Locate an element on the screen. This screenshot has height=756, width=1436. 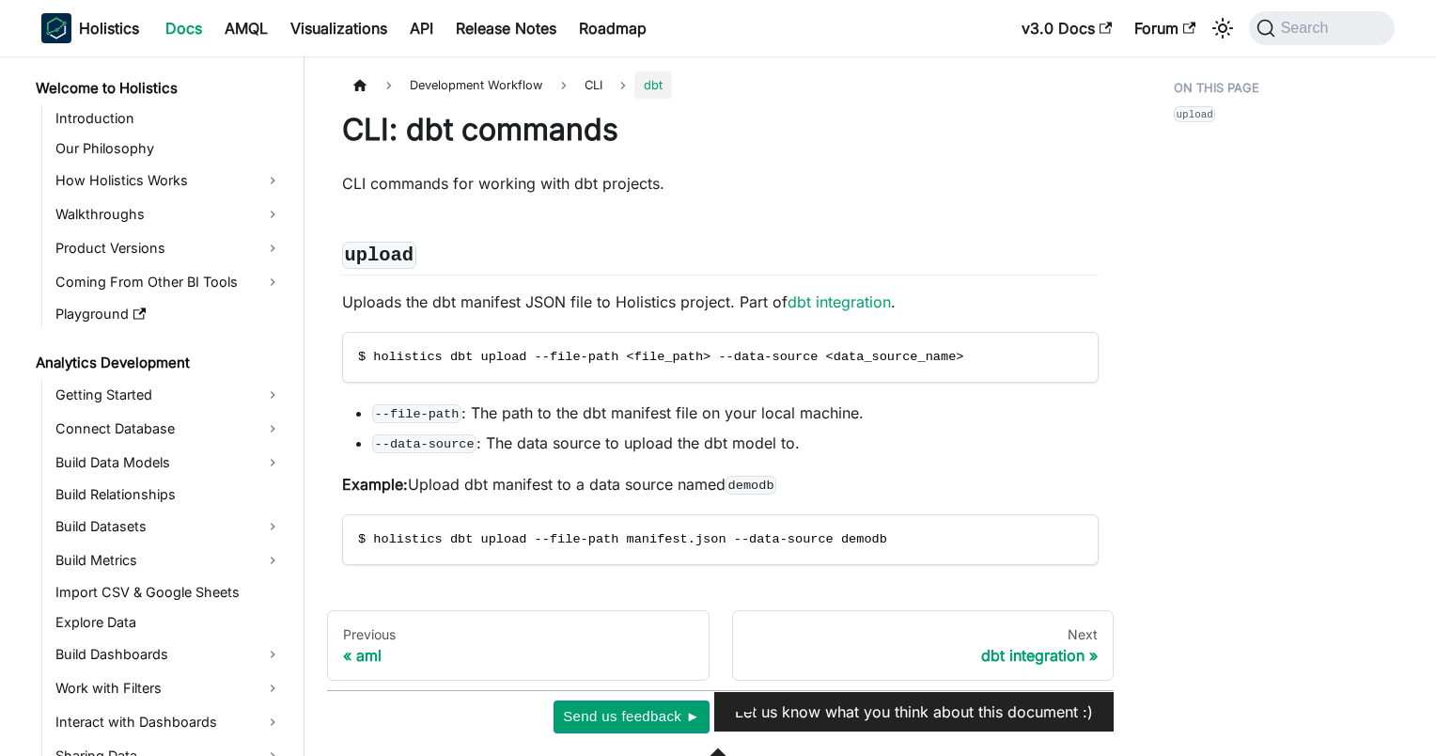
li: : The data source to upload the dbt model to. is located at coordinates (735, 443).